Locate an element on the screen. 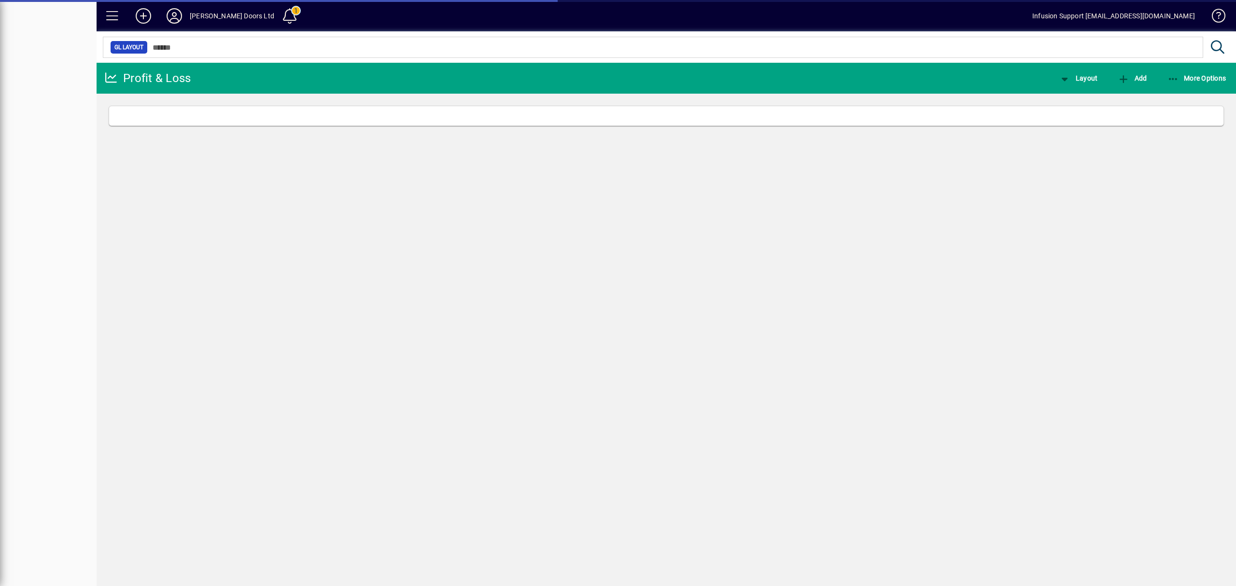 The height and width of the screenshot is (586, 1236). div: Profit & Loss is located at coordinates (147, 78).